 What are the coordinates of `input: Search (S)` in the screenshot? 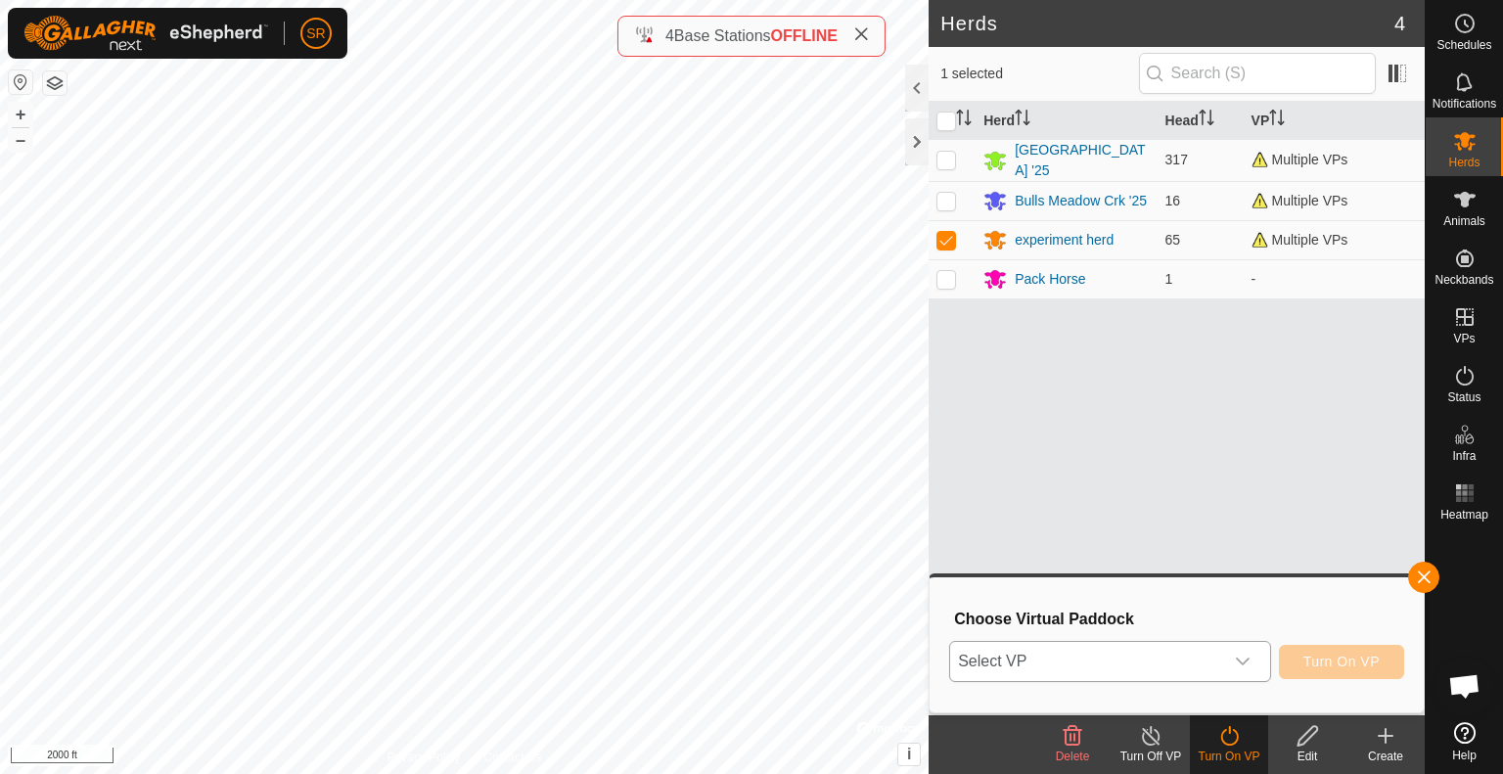 It's located at (1258, 73).